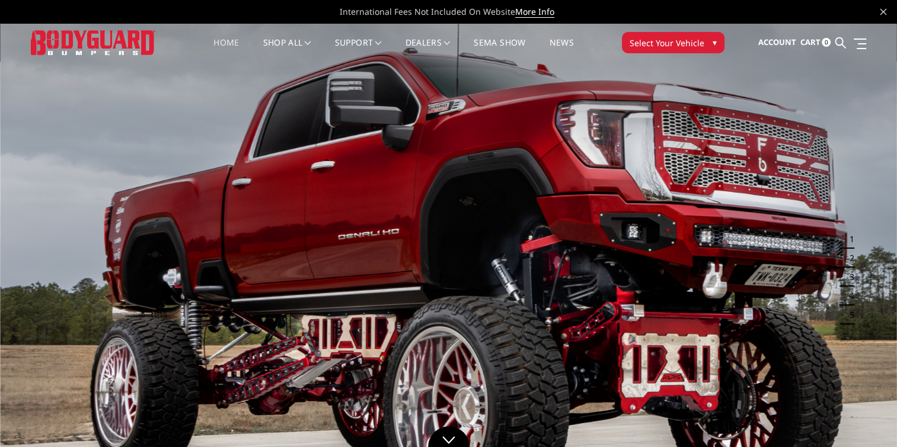  Describe the element at coordinates (848, 277) in the screenshot. I see `button: 3 of 5` at that location.